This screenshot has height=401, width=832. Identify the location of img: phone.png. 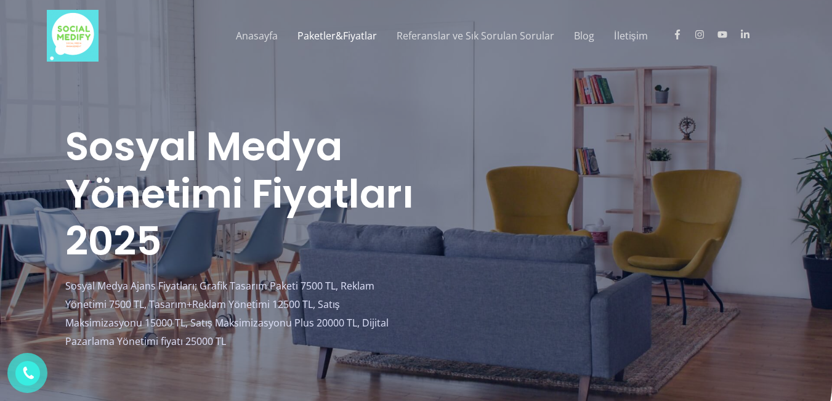
(28, 373).